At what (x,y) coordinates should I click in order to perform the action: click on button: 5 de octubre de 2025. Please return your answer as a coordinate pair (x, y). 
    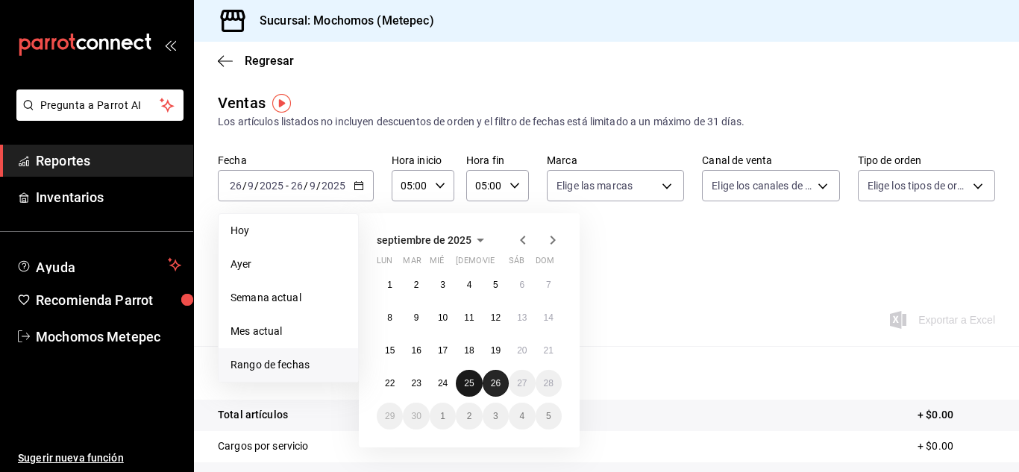
    Looking at the image, I should click on (548, 416).